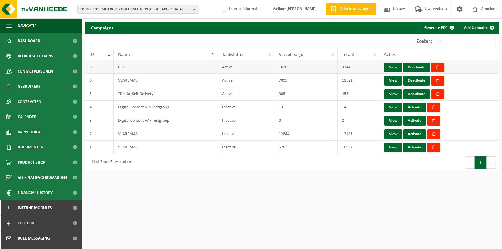  I want to click on span: Totaal, so click(348, 55).